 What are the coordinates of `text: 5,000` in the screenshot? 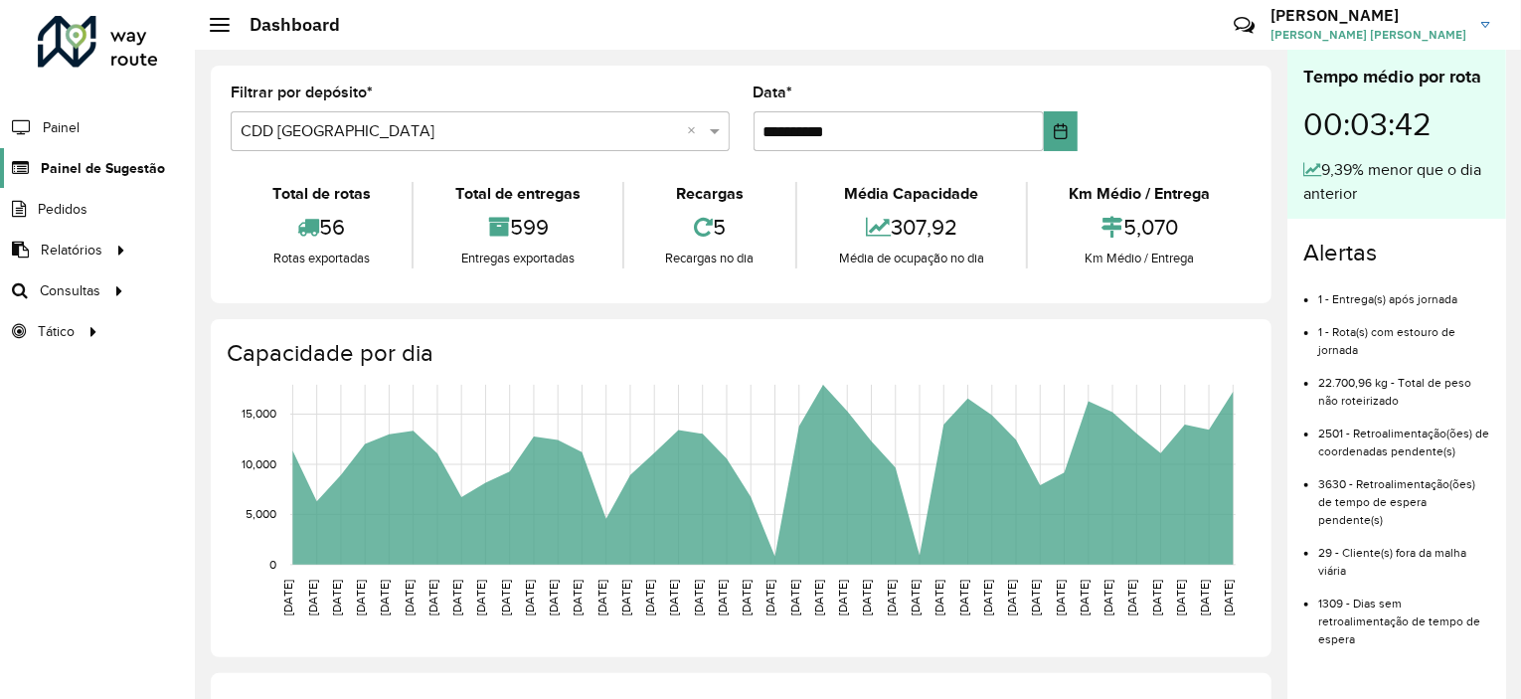 It's located at (260, 514).